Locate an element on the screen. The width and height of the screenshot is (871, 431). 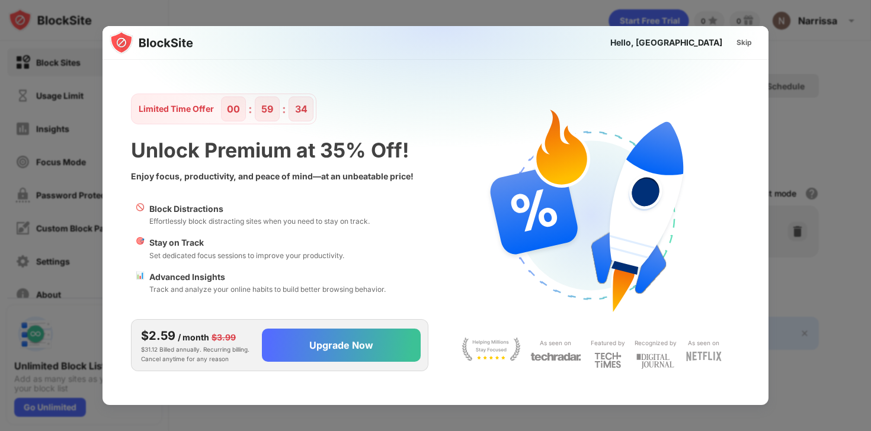
img: light-digital-journal.svg is located at coordinates (655, 361).